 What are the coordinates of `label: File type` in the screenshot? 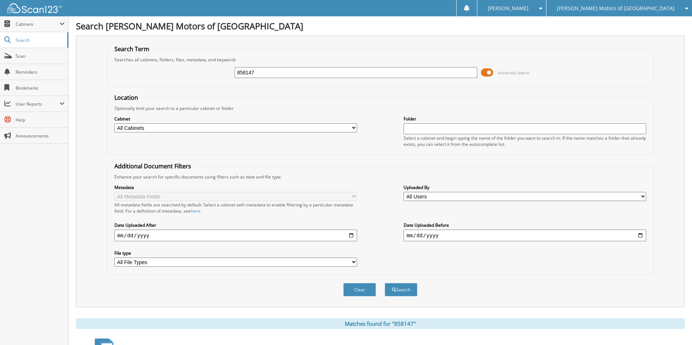 It's located at (236, 253).